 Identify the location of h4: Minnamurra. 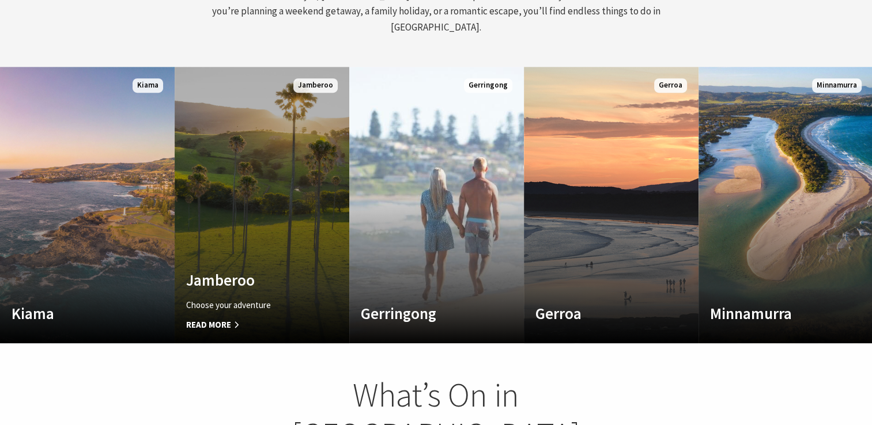
(773, 314).